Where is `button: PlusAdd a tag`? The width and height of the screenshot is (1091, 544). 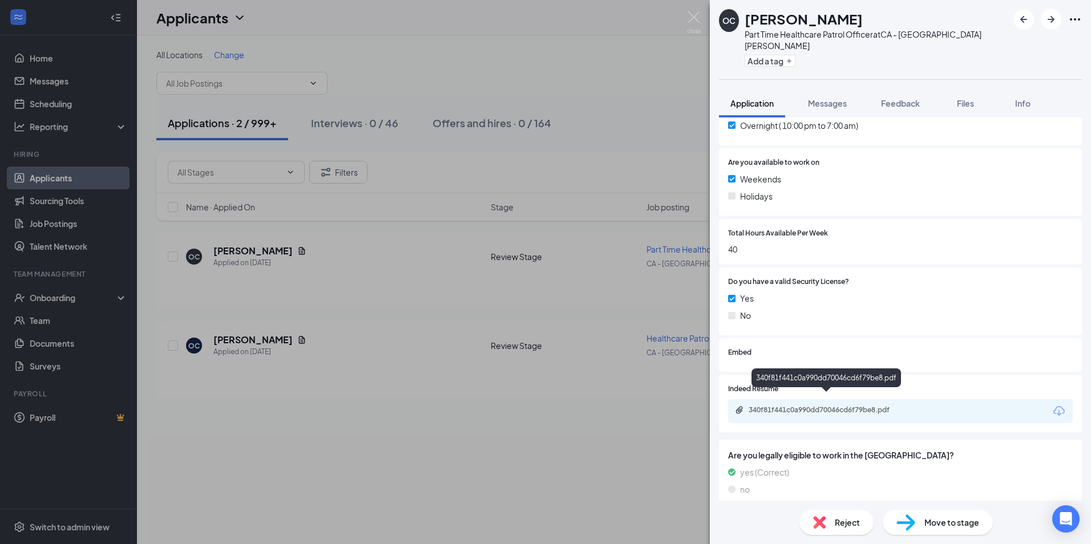 button: PlusAdd a tag is located at coordinates (769, 60).